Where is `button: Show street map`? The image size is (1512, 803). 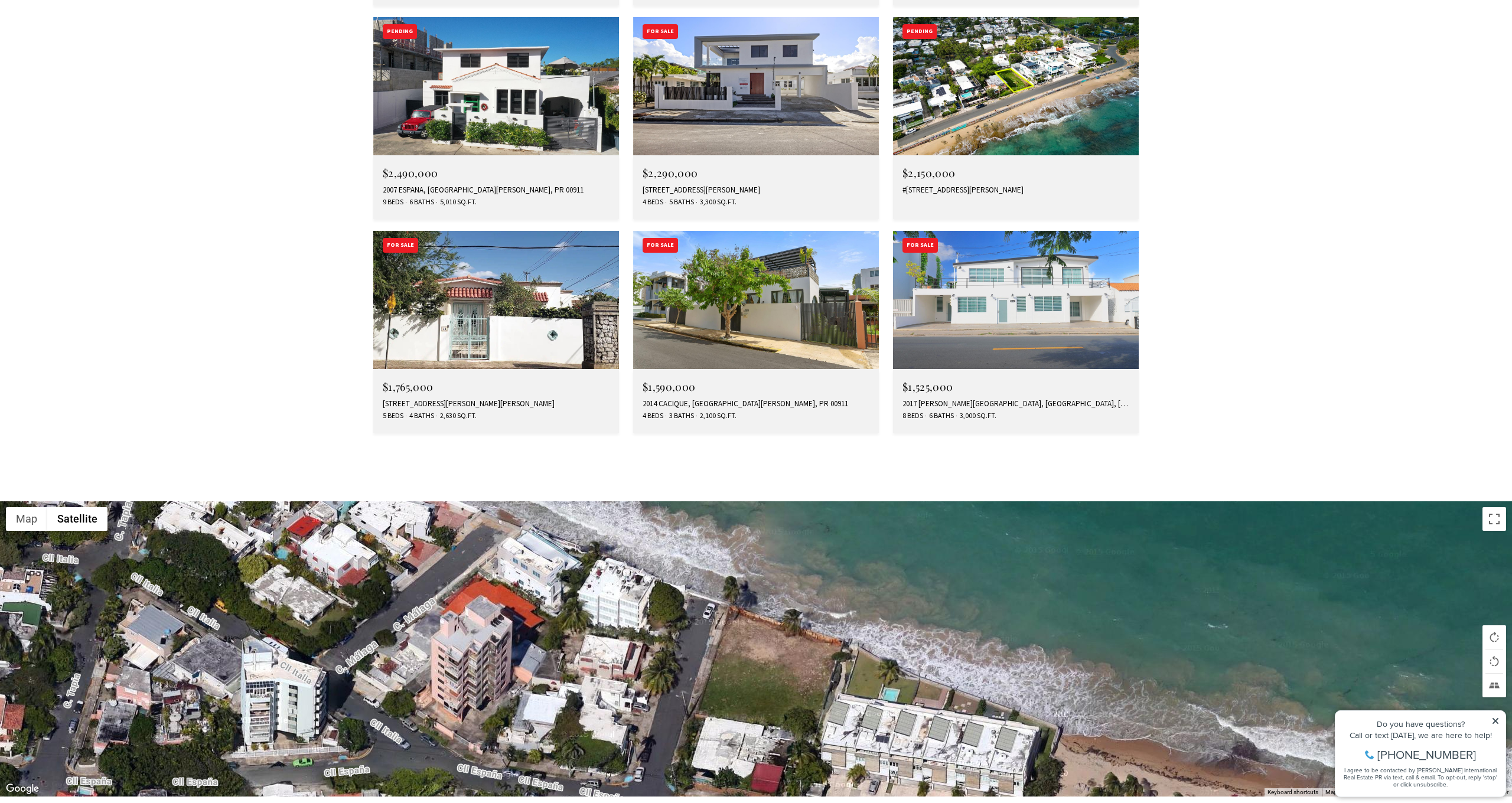 button: Show street map is located at coordinates (27, 519).